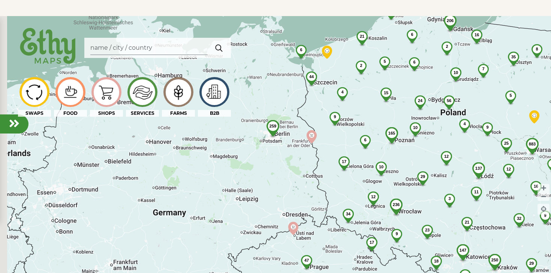 The width and height of the screenshot is (551, 273). What do you see at coordinates (483, 74) in the screenshot?
I see `img: 7` at bounding box center [483, 74].